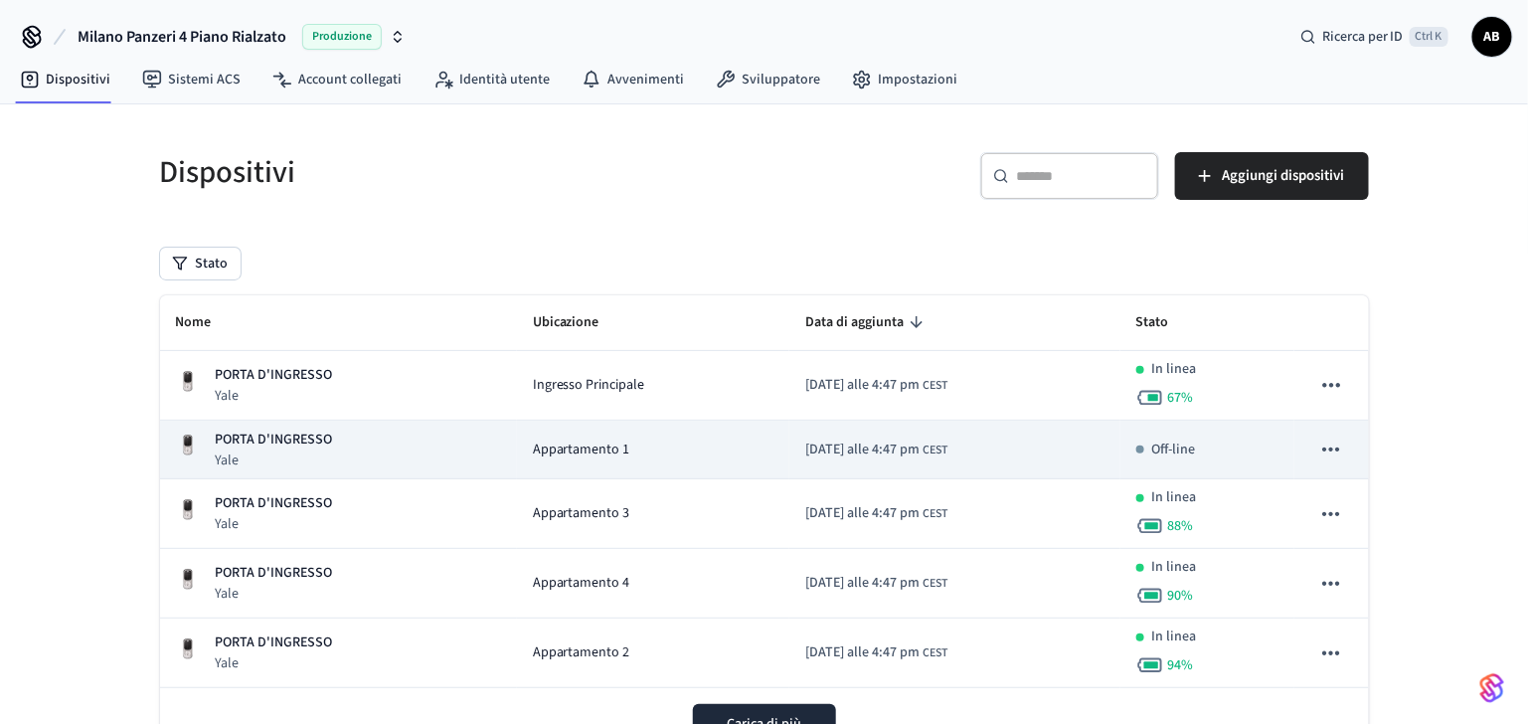 The height and width of the screenshot is (724, 1528). Describe the element at coordinates (645, 80) in the screenshot. I see `font: Avvenimenti` at that location.